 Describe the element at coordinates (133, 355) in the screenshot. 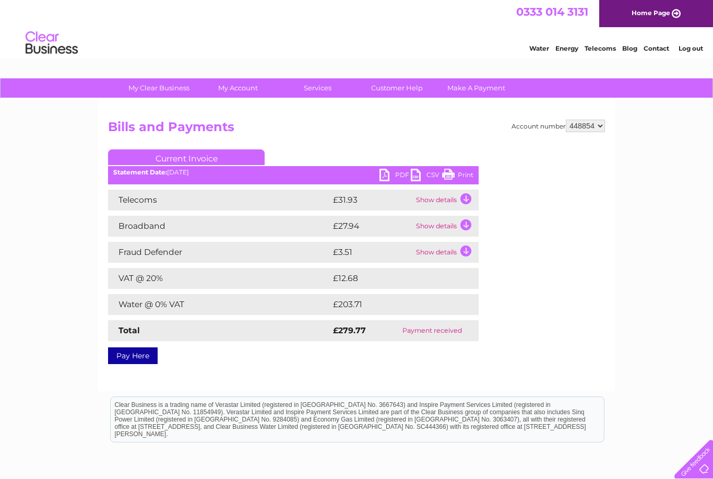

I see `a: Pay Here` at that location.